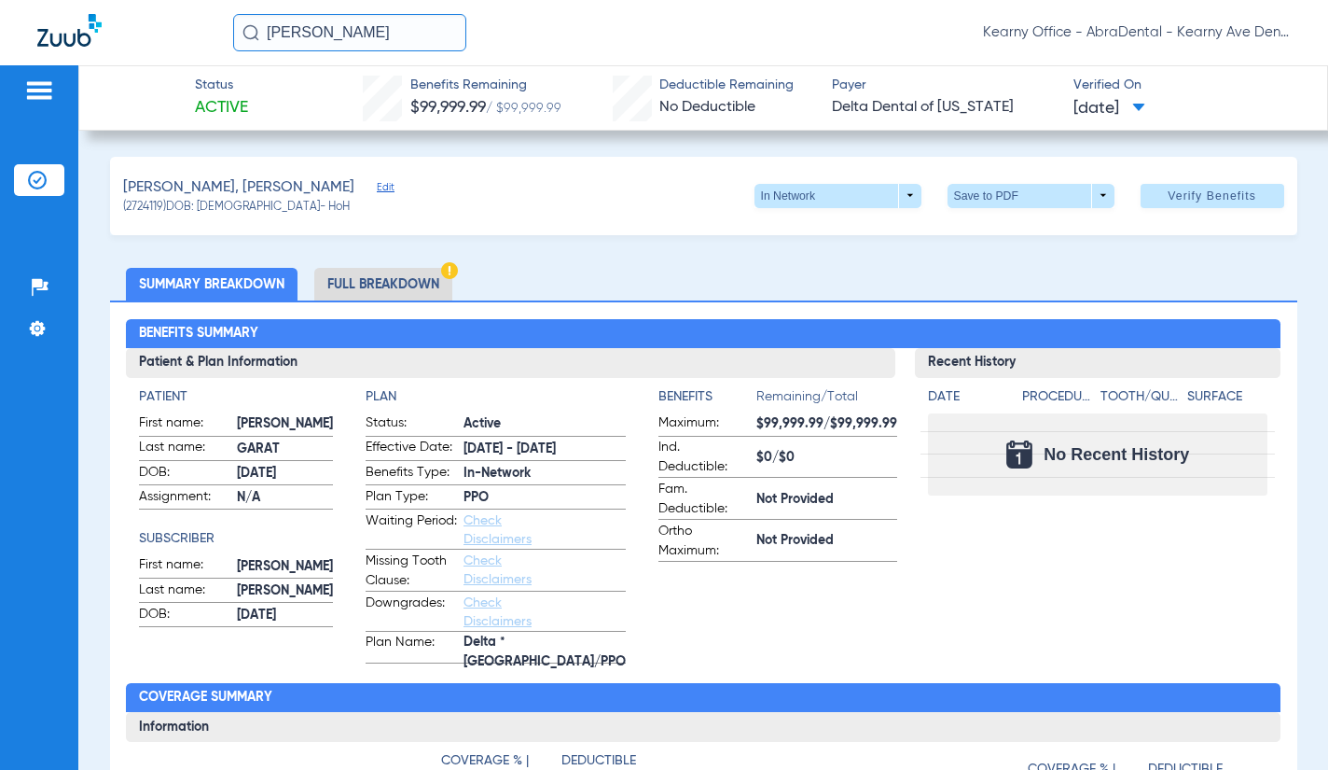  I want to click on span: / $99,999.99, so click(523, 108).